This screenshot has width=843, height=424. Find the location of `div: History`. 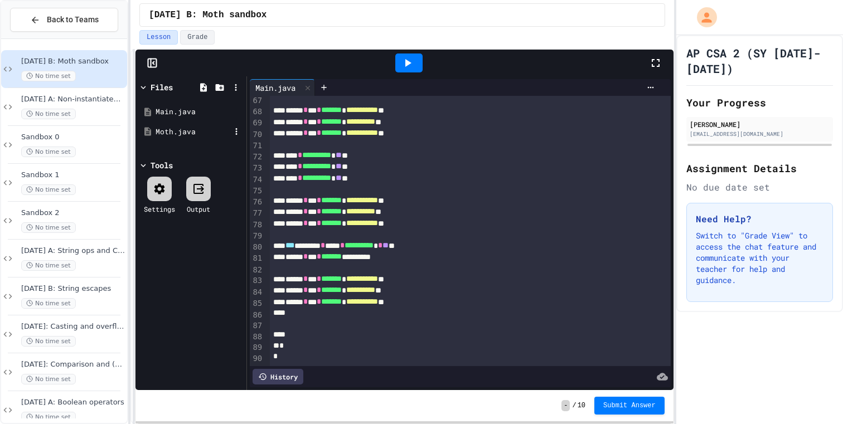

div: History is located at coordinates (277, 377).